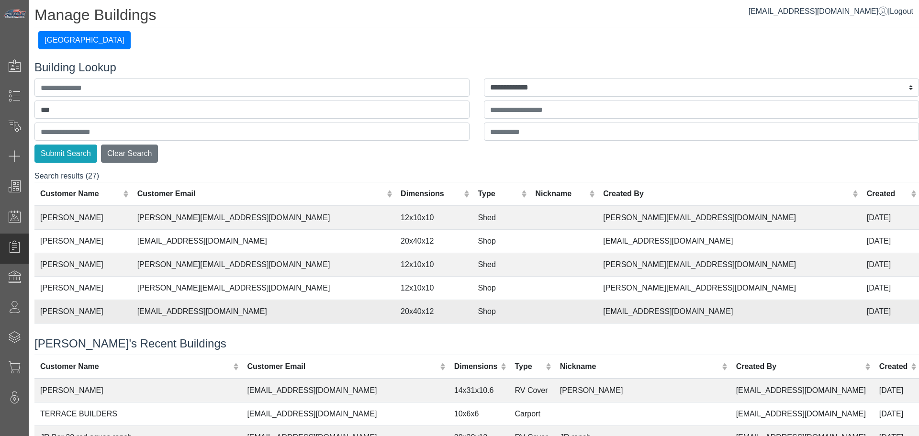 The height and width of the screenshot is (436, 919). Describe the element at coordinates (477, 248) in the screenshot. I see `div: Search results (27)` at that location.